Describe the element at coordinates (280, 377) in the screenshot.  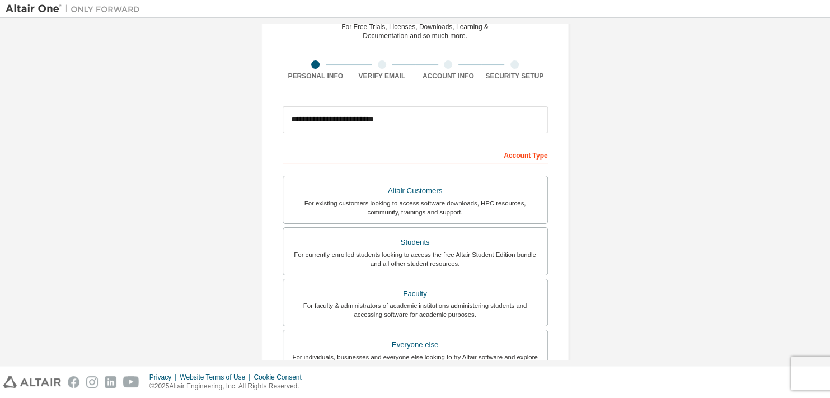
I see `div: Cookie Consent` at that location.